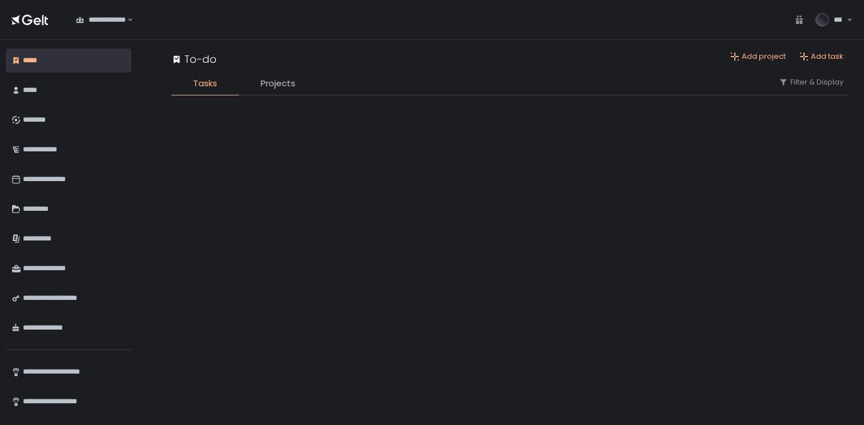 This screenshot has height=425, width=864. Describe the element at coordinates (278, 83) in the screenshot. I see `span: Projects` at that location.